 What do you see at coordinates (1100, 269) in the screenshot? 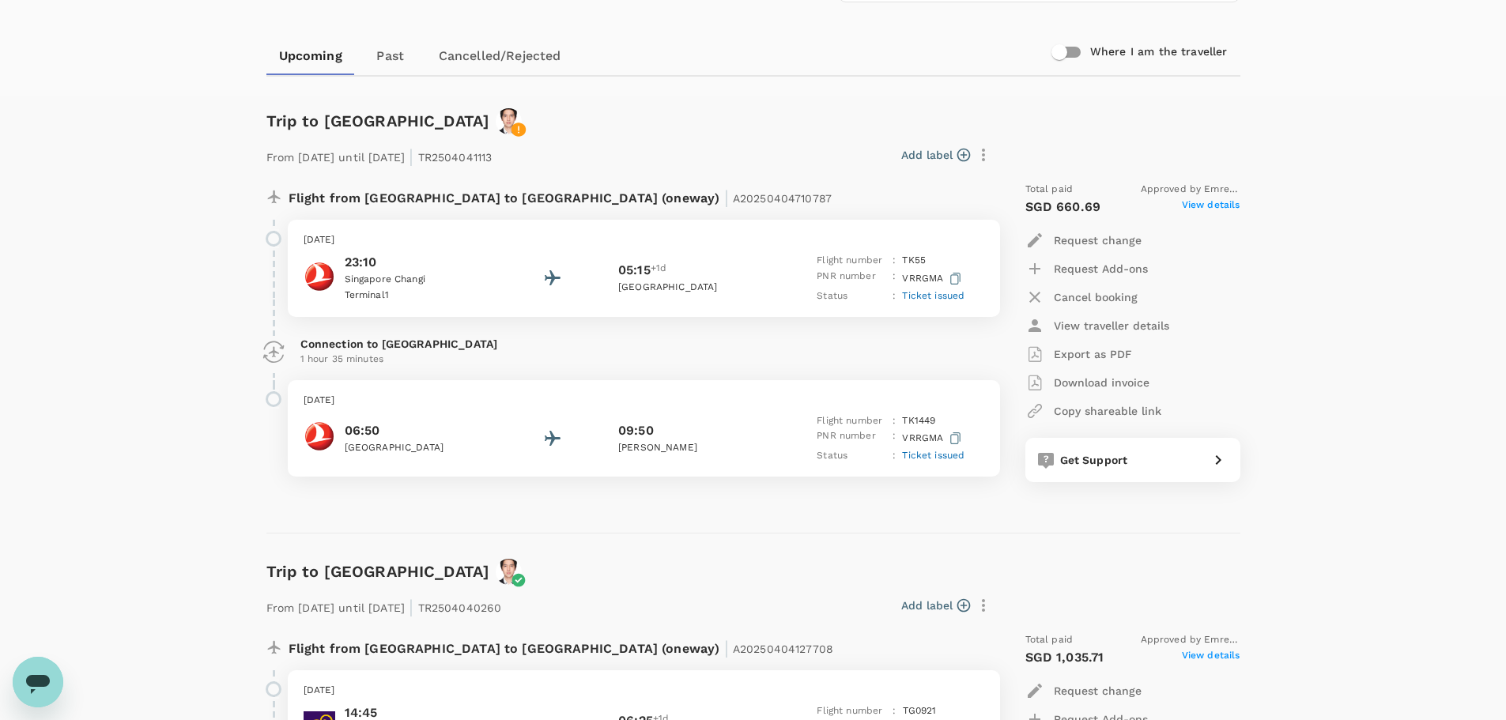
I see `p: Request Add-ons` at bounding box center [1100, 269].